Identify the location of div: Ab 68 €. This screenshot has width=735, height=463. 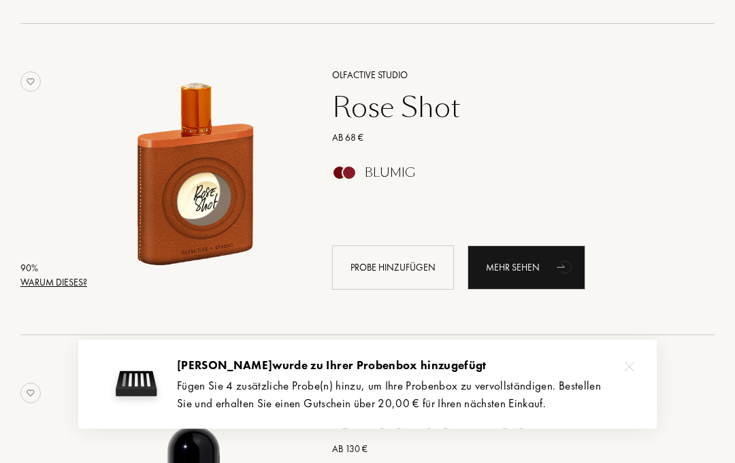
(508, 138).